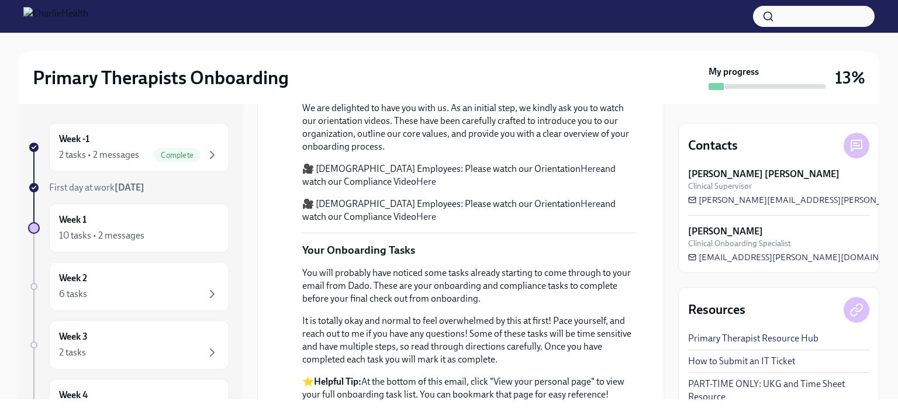  Describe the element at coordinates (469, 340) in the screenshot. I see `p: It is totally okay and normal to feel overwhelmed by this at first! Pace yourself, and reach out ...` at that location.